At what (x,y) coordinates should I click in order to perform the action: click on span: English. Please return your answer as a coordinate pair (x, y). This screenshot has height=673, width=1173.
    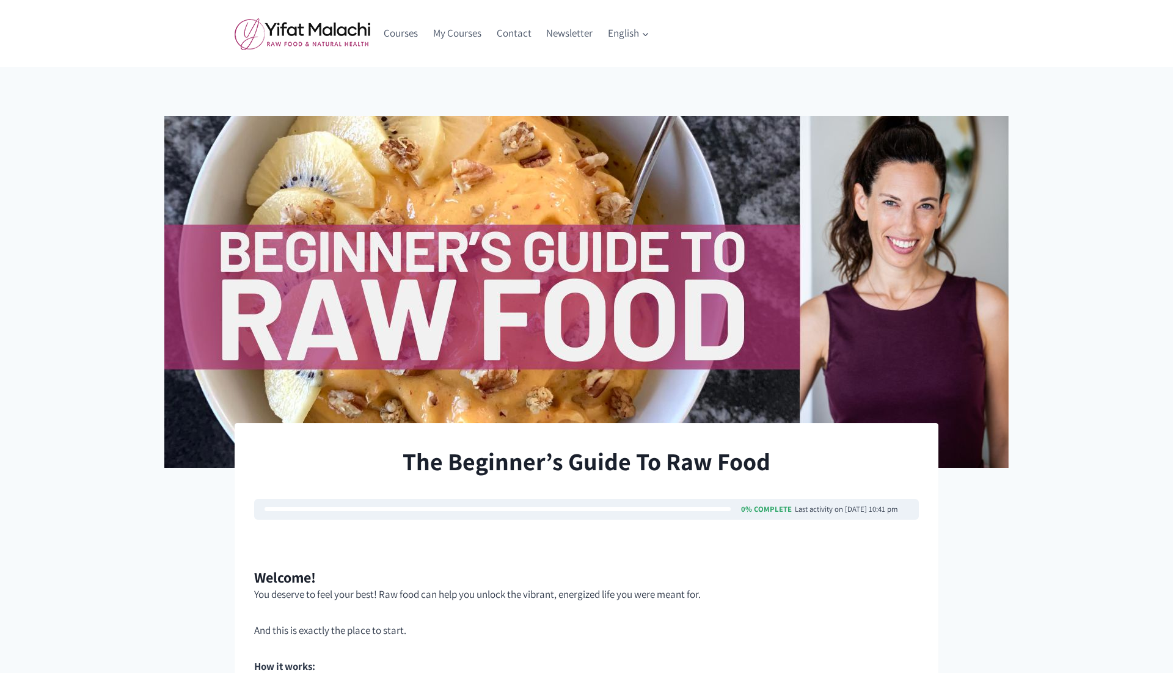
    Looking at the image, I should click on (629, 33).